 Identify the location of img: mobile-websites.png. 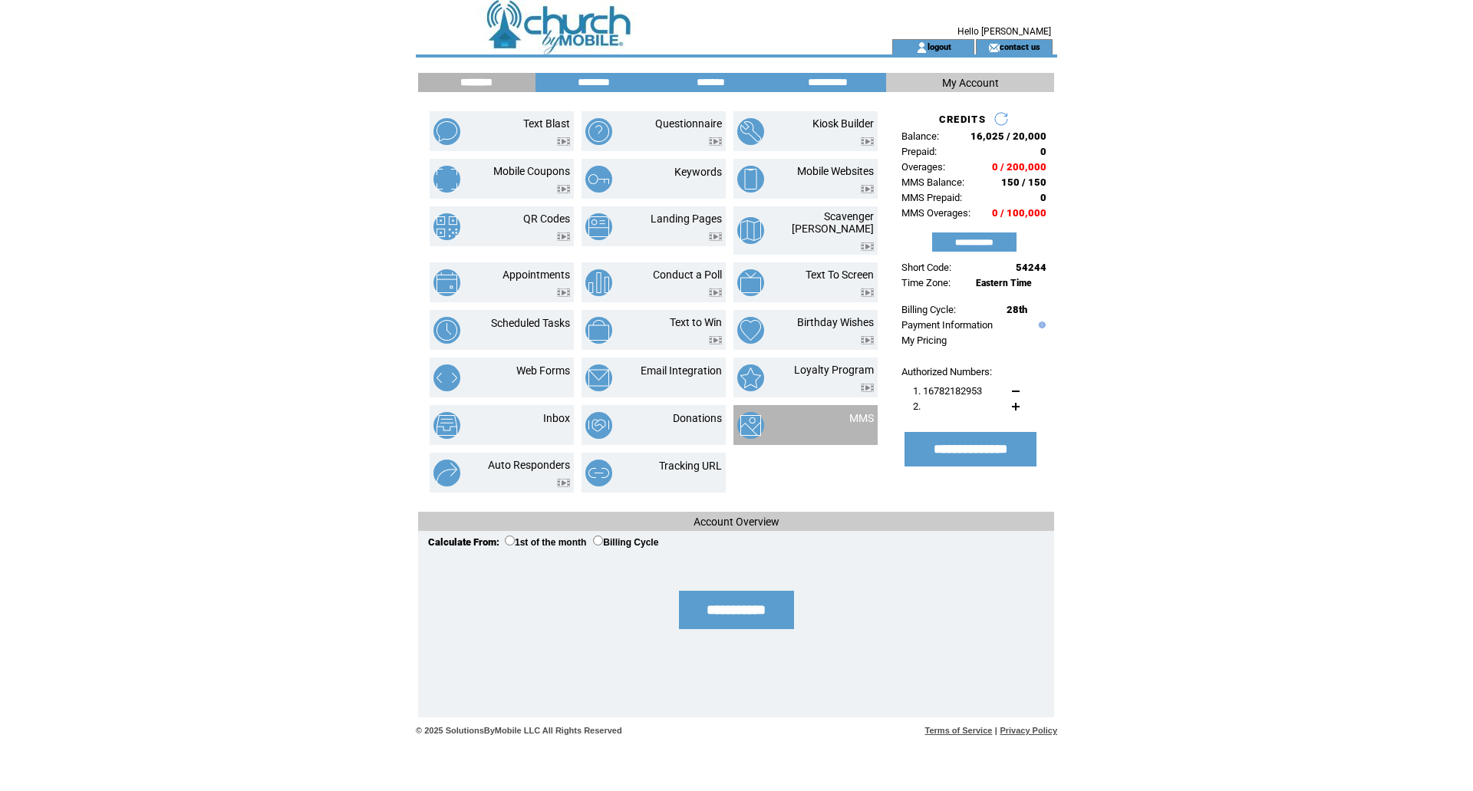
(750, 179).